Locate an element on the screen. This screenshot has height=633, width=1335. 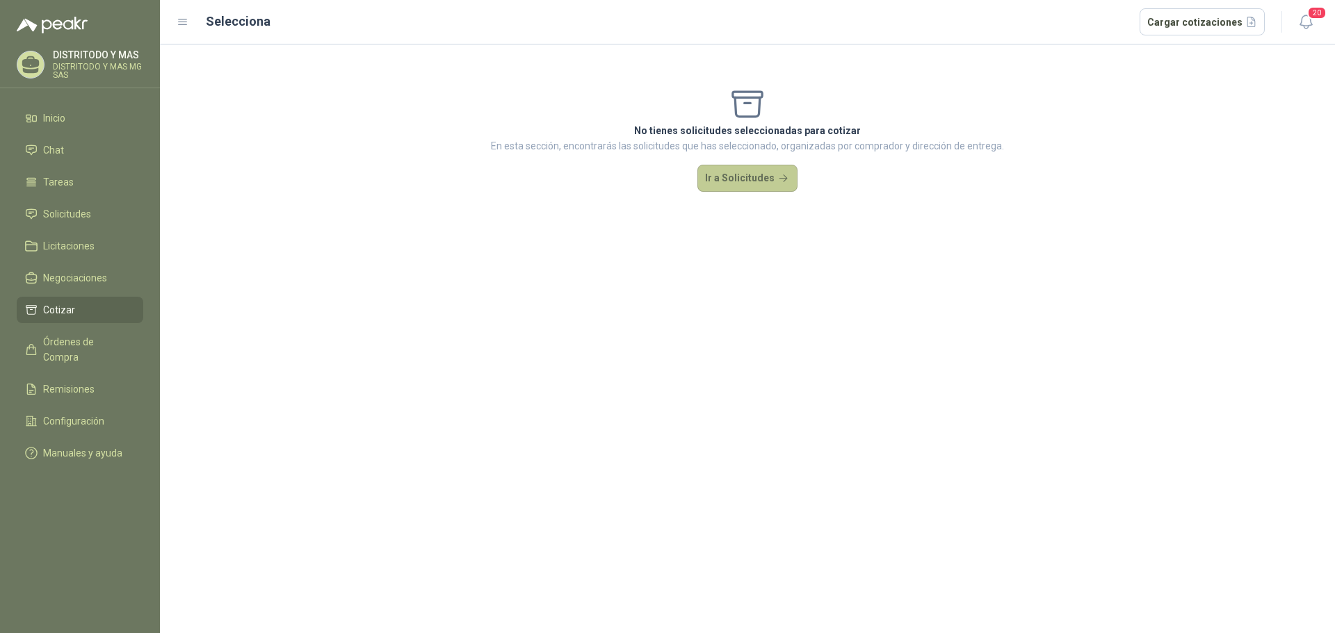
a: Chat is located at coordinates (80, 150).